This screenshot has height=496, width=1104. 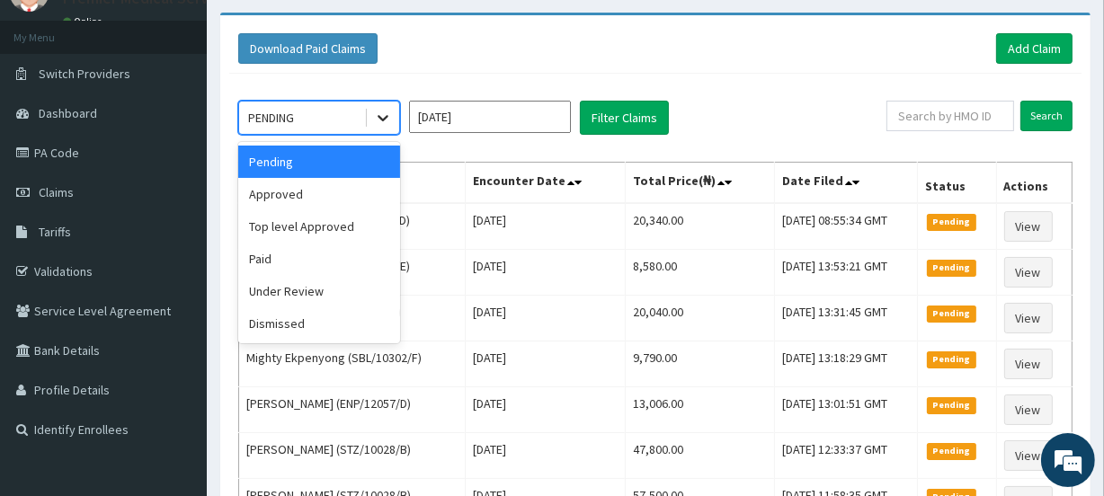 I want to click on td: 8,580.00, so click(x=699, y=272).